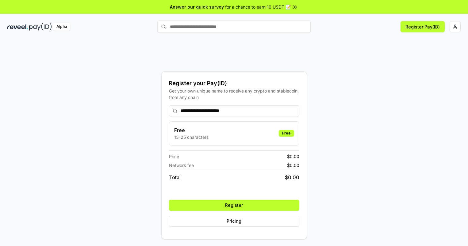 This screenshot has width=468, height=246. What do you see at coordinates (234, 94) in the screenshot?
I see `div: Get your own unique name to receive any crypto and stablecoin, from any chain` at bounding box center [234, 94].